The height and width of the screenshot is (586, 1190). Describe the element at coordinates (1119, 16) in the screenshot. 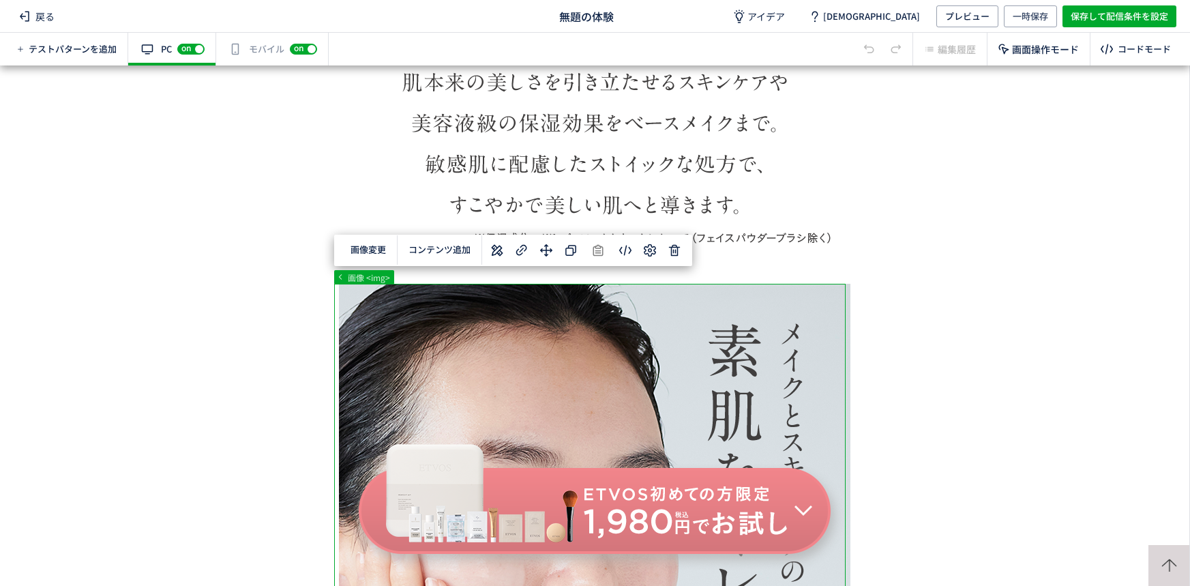

I see `span: 保存して配信条件を設定` at that location.